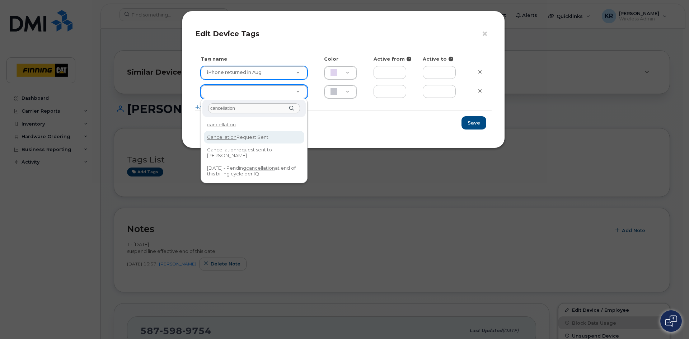 This screenshot has height=339, width=689. Describe the element at coordinates (671, 321) in the screenshot. I see `img: Open chat` at that location.